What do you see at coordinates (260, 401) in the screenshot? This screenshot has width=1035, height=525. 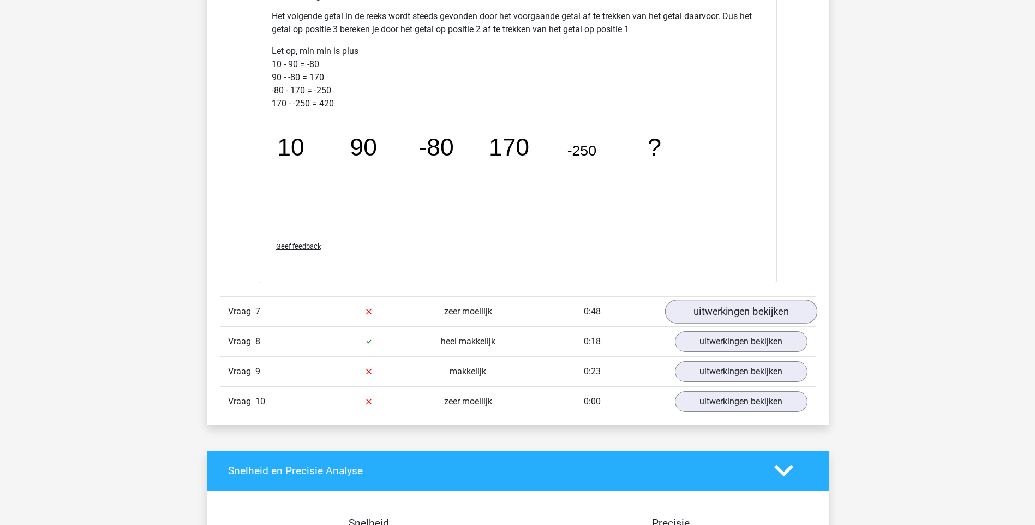 I see `span: 10` at bounding box center [260, 401].